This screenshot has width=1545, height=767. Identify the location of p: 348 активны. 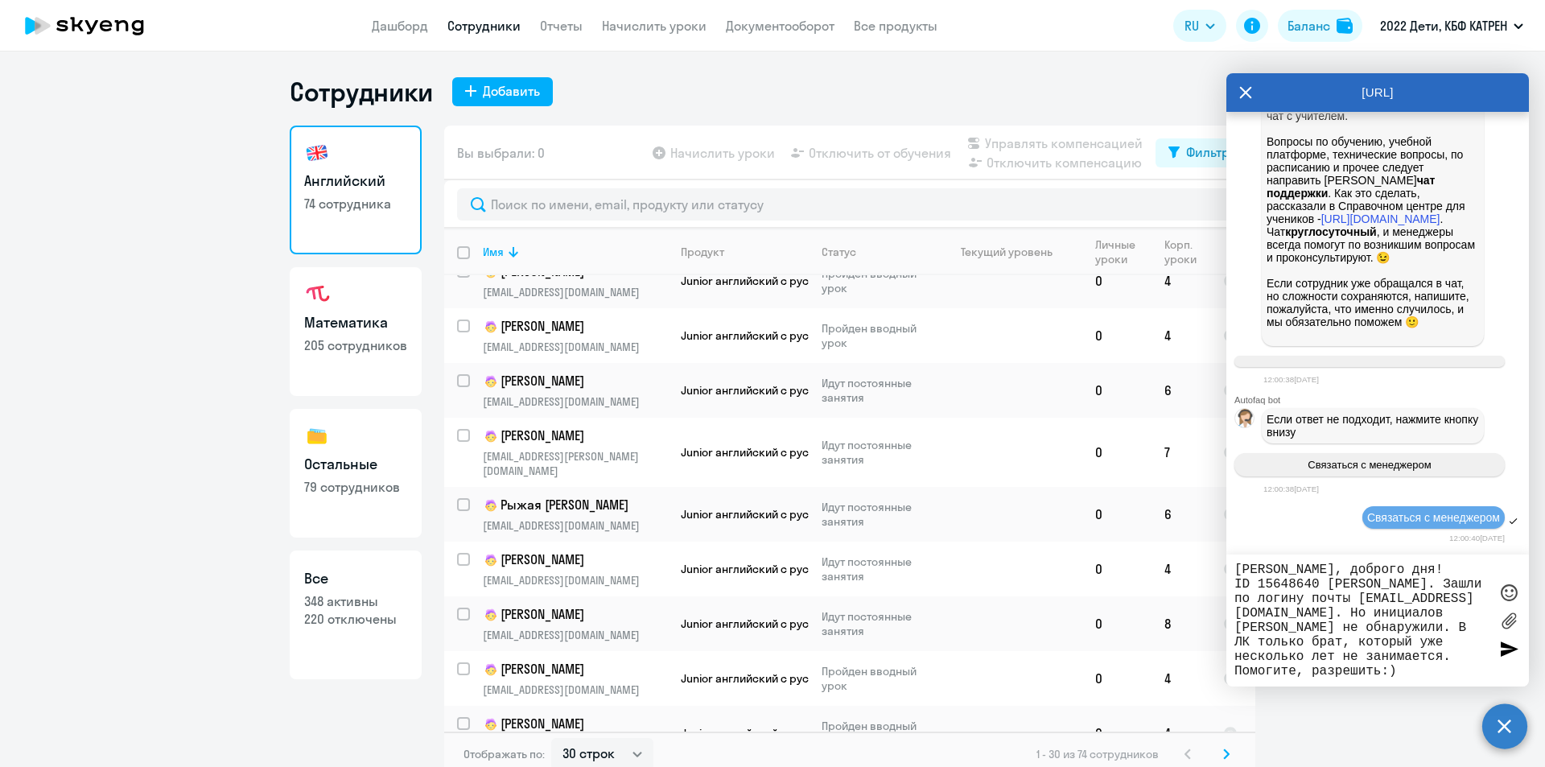
(356, 601).